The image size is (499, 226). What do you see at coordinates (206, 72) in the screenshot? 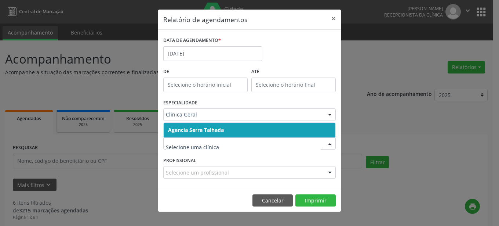
I see `label: De` at bounding box center [206, 72].